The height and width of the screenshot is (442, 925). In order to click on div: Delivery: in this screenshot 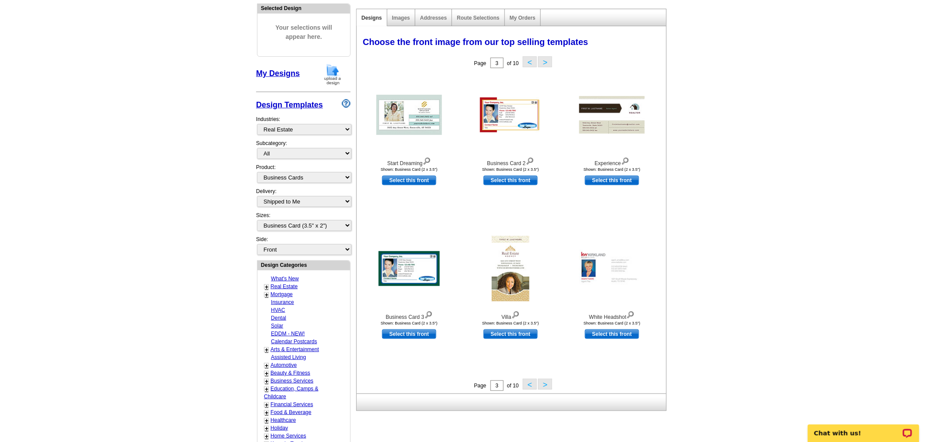, I will do `click(303, 199)`.